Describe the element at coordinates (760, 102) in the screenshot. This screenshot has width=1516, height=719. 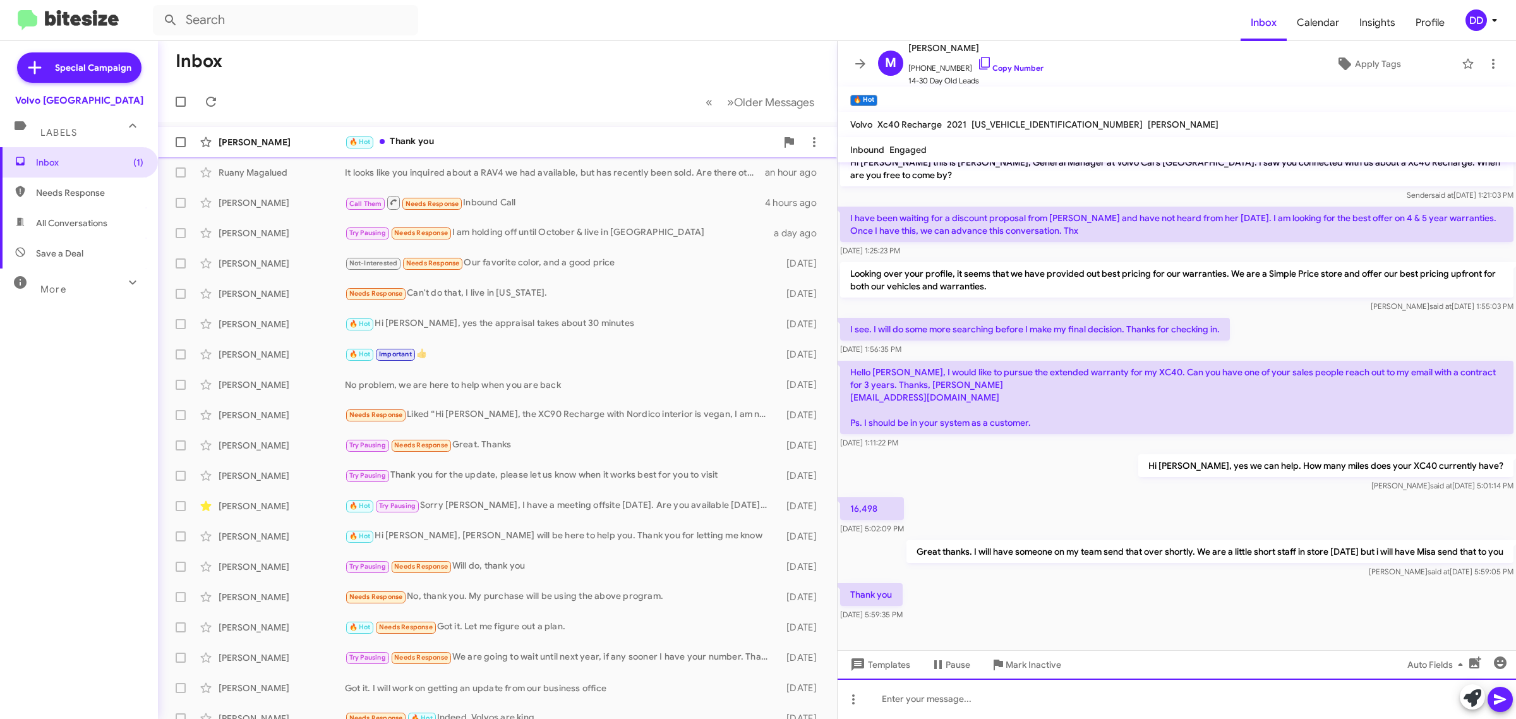
I see `nav: Page navigation example` at that location.